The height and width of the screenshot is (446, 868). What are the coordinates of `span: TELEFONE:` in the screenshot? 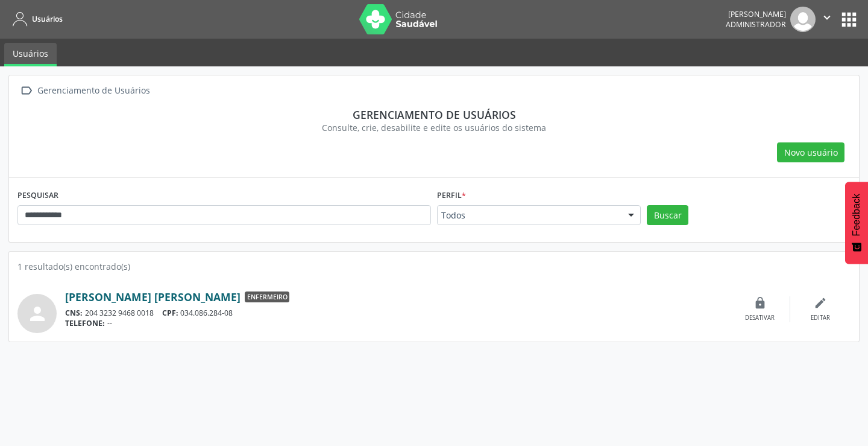 It's located at (85, 323).